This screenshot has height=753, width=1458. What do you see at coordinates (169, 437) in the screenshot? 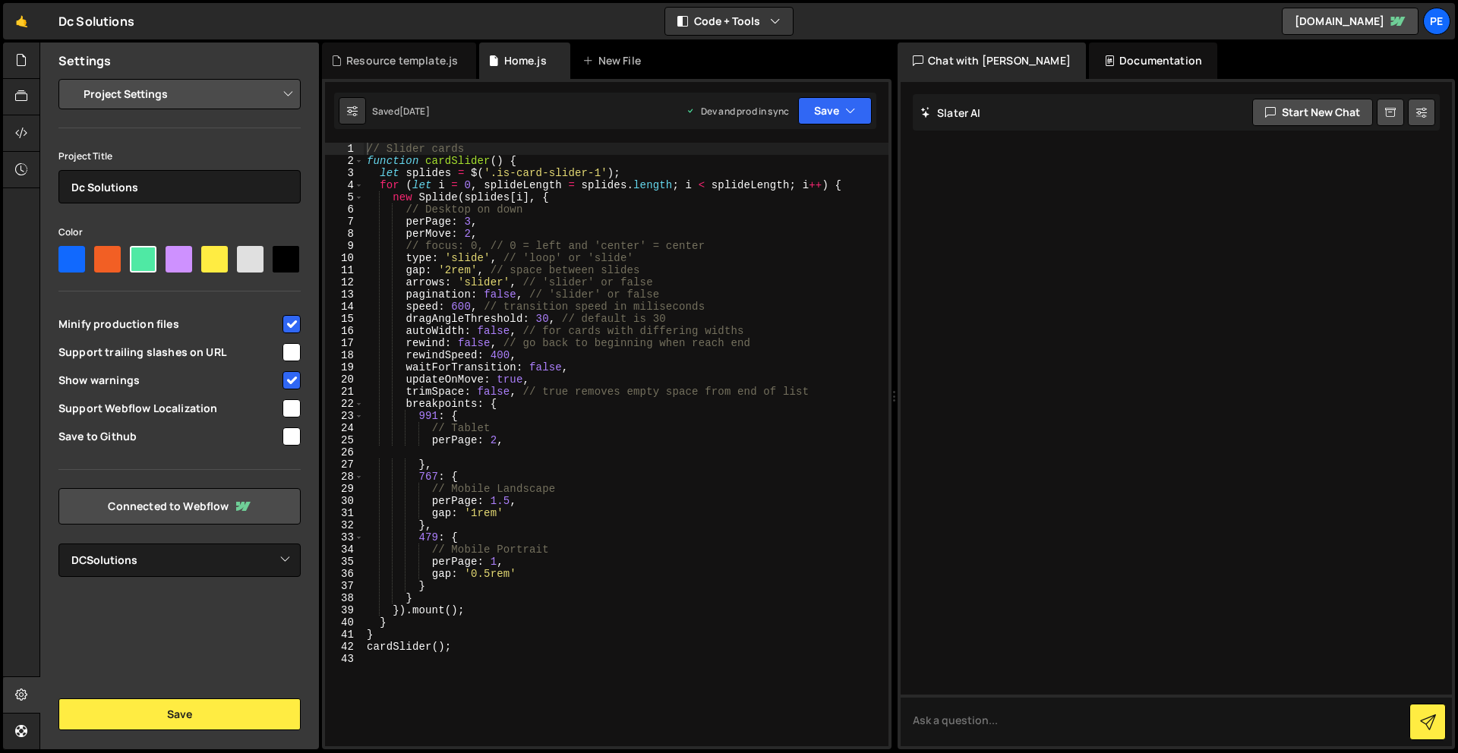
I see `span: Save to Github` at bounding box center [169, 437].